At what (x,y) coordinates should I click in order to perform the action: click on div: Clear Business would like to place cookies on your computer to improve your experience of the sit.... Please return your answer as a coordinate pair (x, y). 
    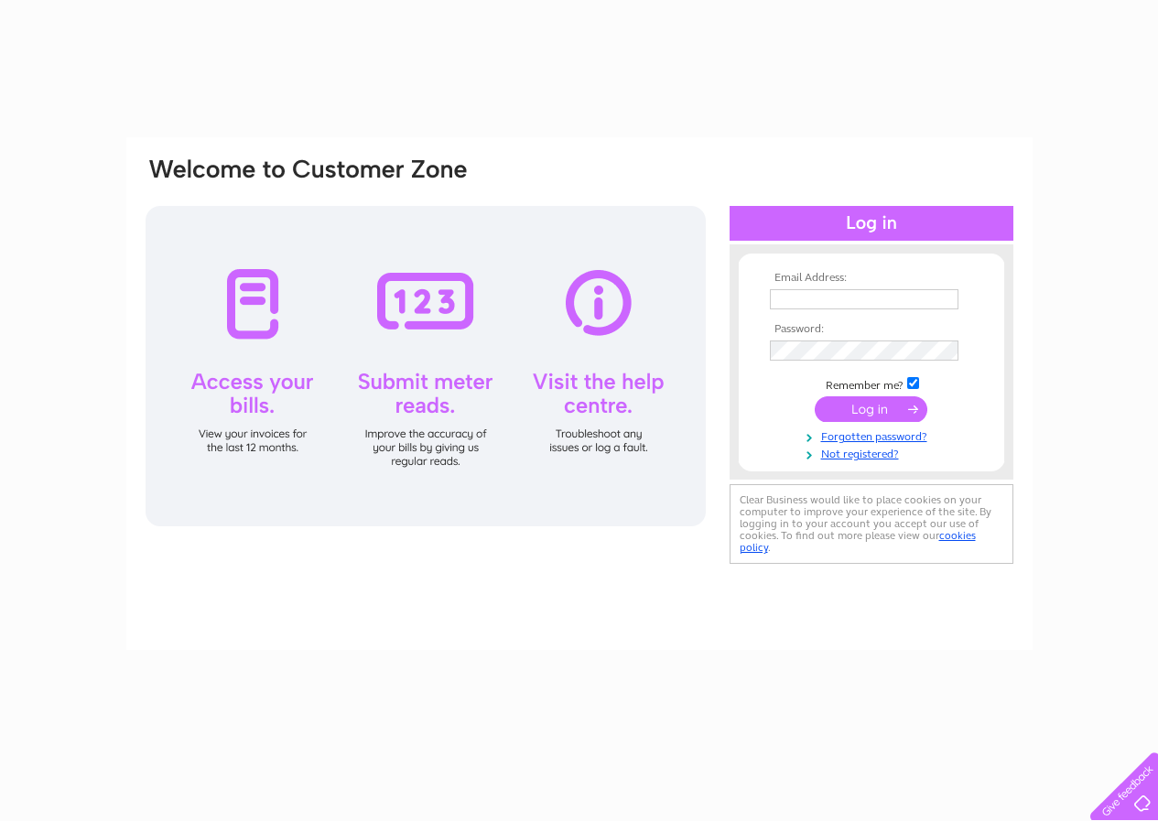
    Looking at the image, I should click on (871, 523).